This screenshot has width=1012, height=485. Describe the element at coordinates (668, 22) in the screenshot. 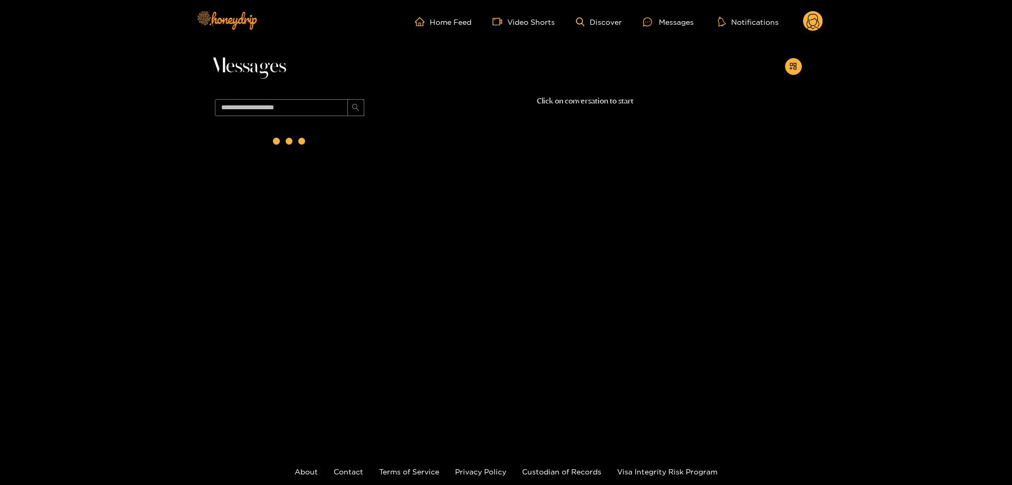

I see `div: Messages` at that location.